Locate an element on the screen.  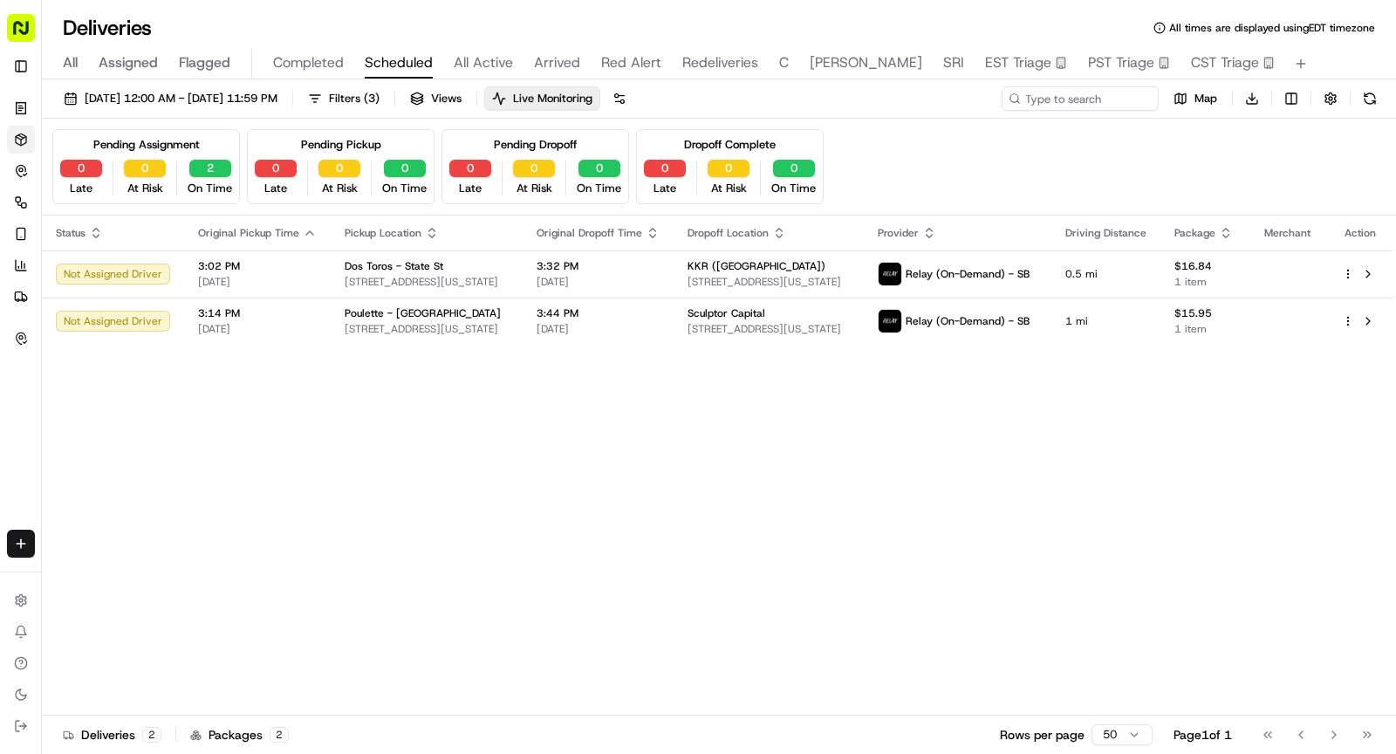
p: Rows per page is located at coordinates (1041, 734).